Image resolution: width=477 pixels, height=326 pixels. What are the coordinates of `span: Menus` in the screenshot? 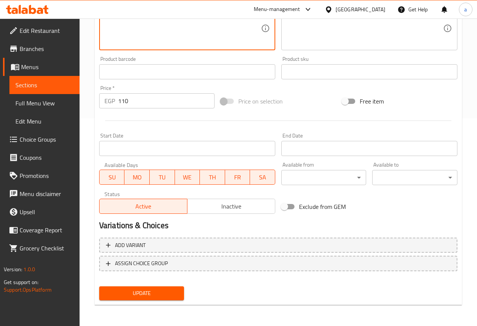 It's located at (47, 67).